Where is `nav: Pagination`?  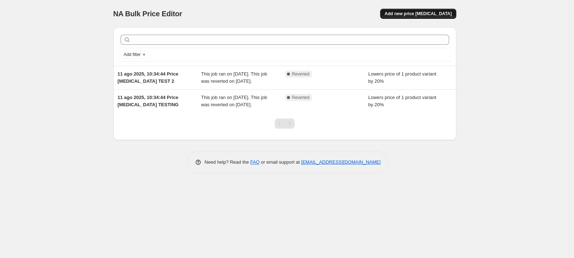
nav: Pagination is located at coordinates (285, 124).